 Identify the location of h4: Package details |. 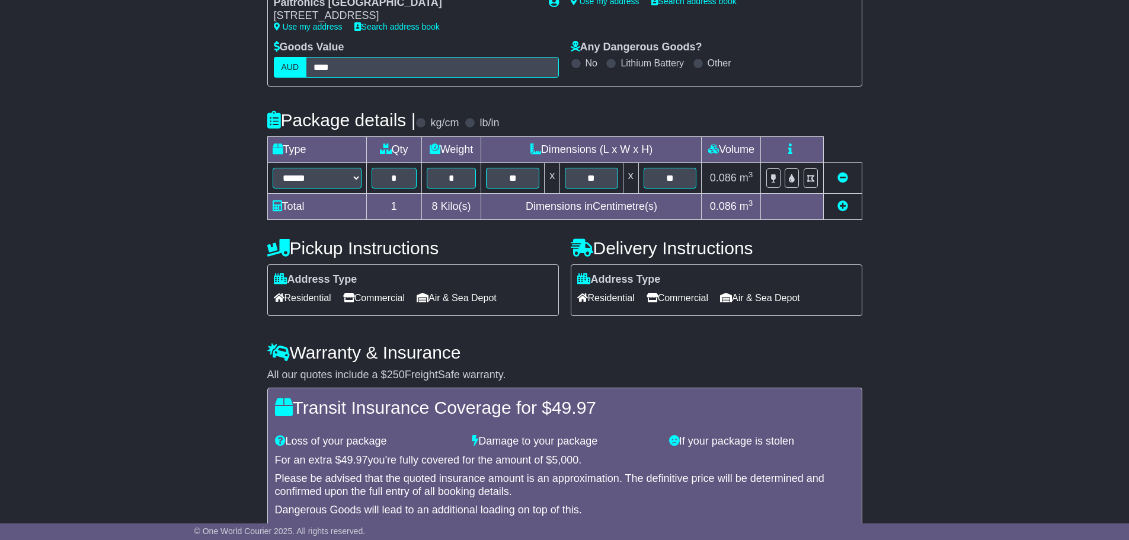
(341, 120).